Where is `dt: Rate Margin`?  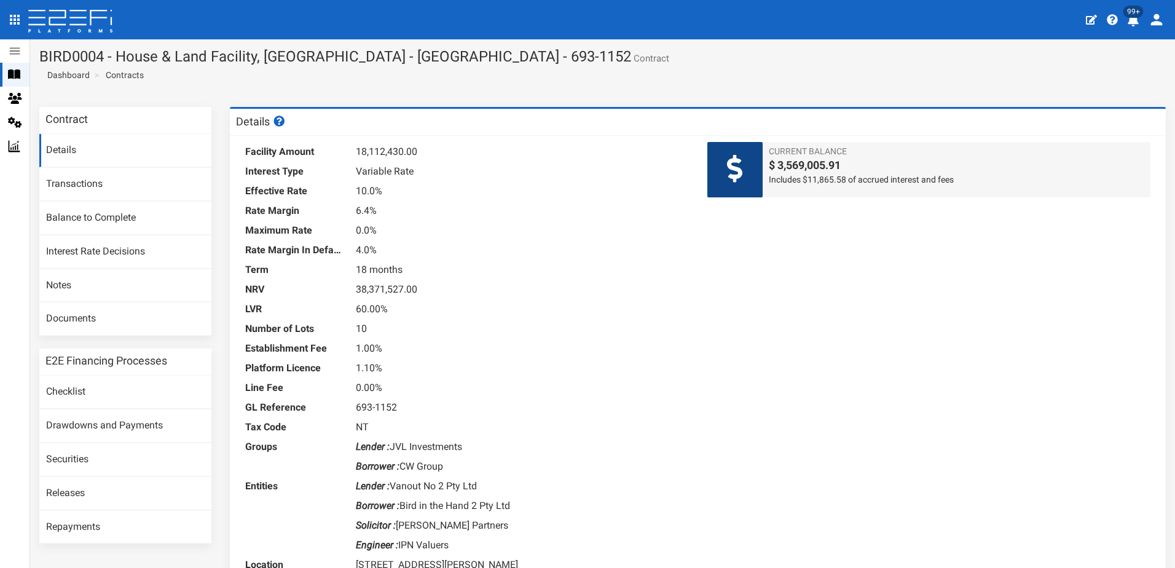 dt: Rate Margin is located at coordinates (294, 211).